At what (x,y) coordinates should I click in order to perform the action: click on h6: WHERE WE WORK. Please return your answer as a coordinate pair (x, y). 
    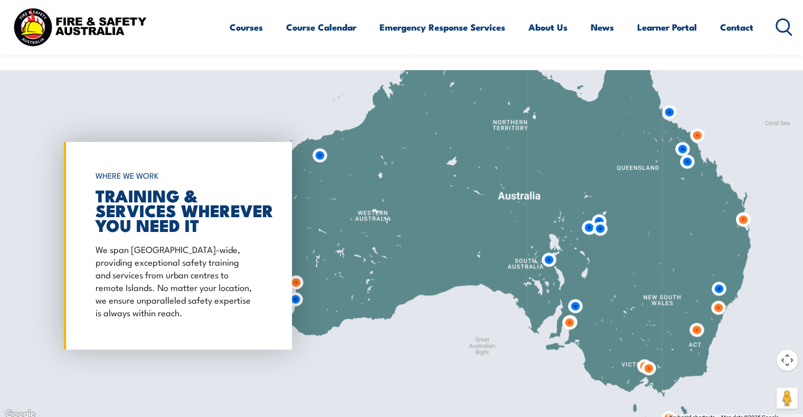
    Looking at the image, I should click on (175, 176).